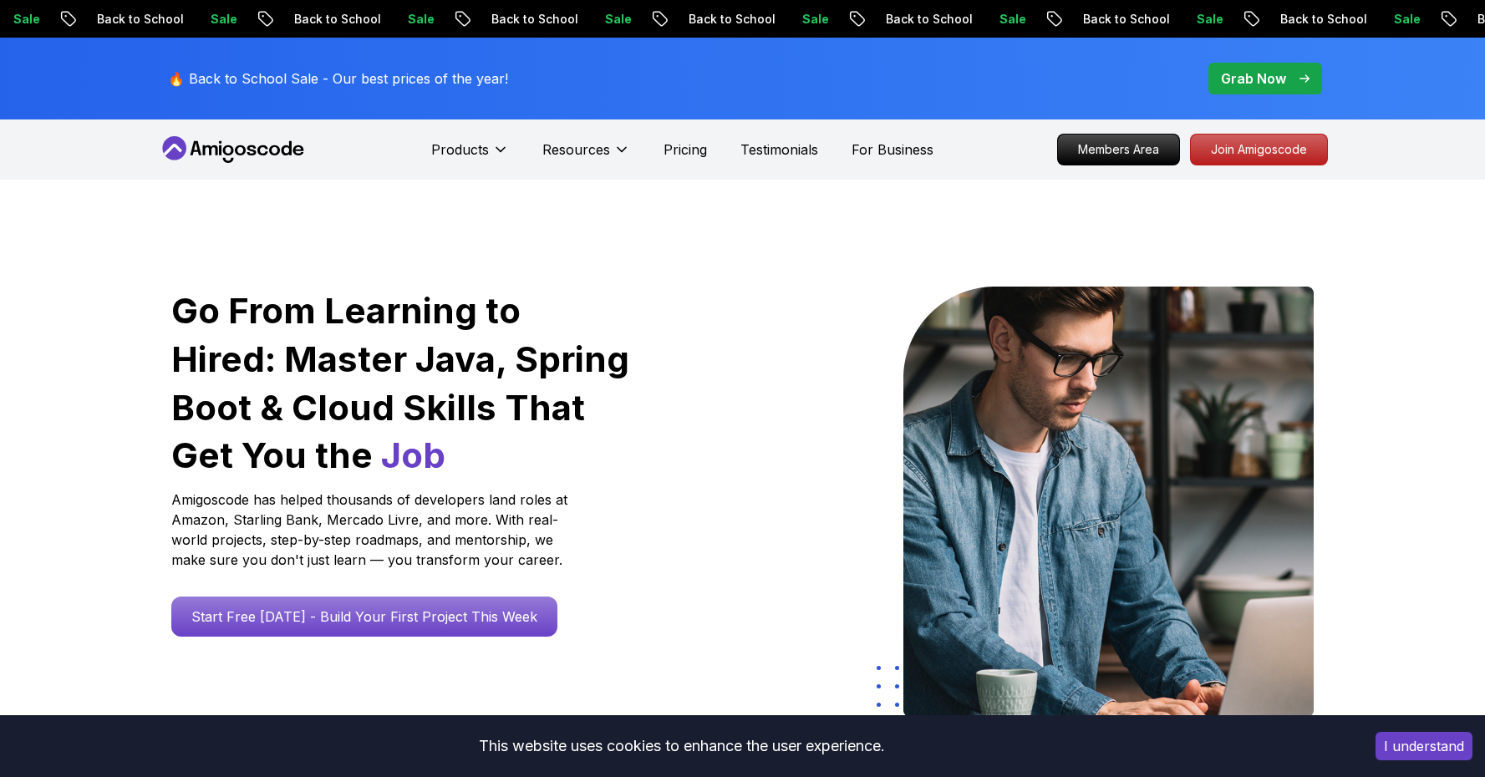  I want to click on p: Join Amigoscode, so click(1258, 150).